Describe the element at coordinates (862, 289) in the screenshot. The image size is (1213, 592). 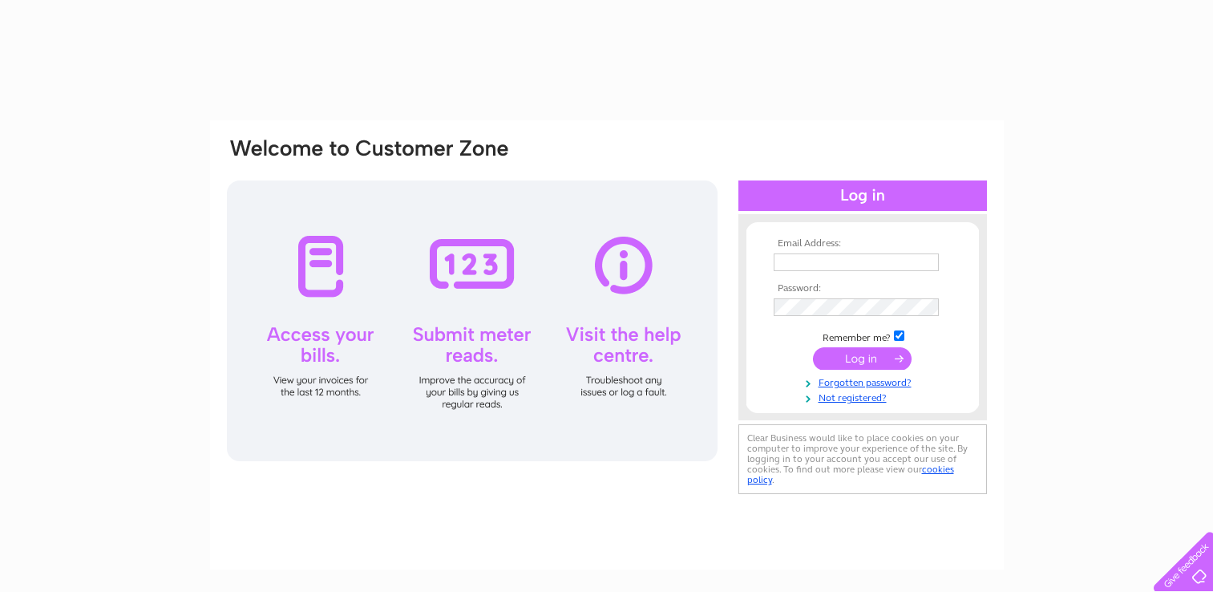
I see `th: Password:` at that location.